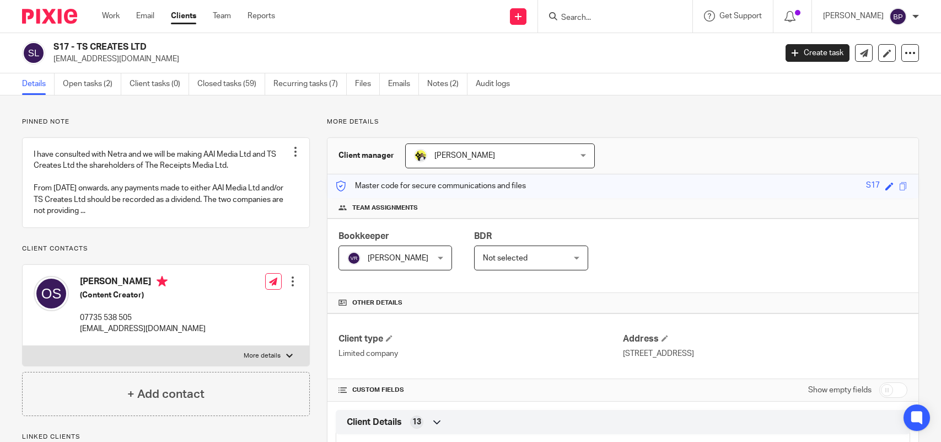  What do you see at coordinates (417, 422) in the screenshot?
I see `span: 13` at bounding box center [417, 422].